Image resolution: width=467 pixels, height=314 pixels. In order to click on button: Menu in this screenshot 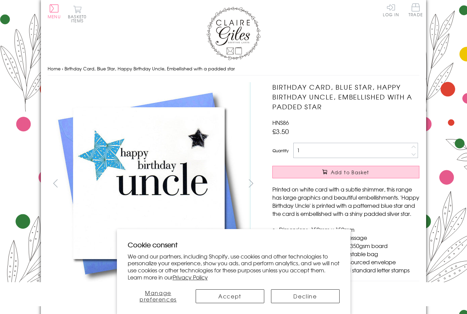, I will do `click(54, 11)`.